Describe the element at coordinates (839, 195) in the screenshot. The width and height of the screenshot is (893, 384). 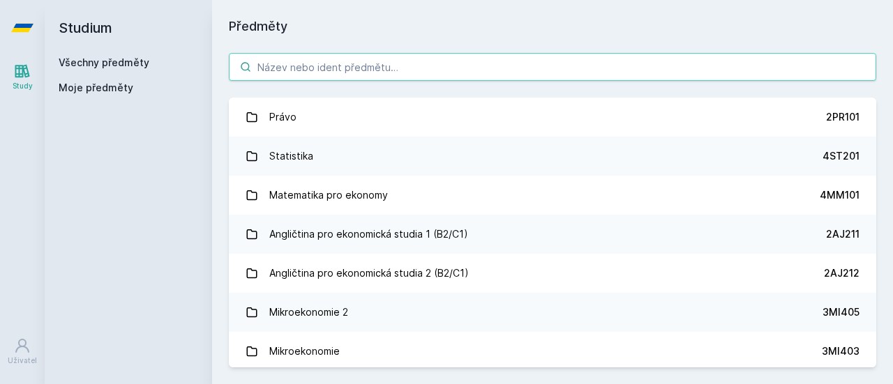
I see `div: 4MM101` at that location.